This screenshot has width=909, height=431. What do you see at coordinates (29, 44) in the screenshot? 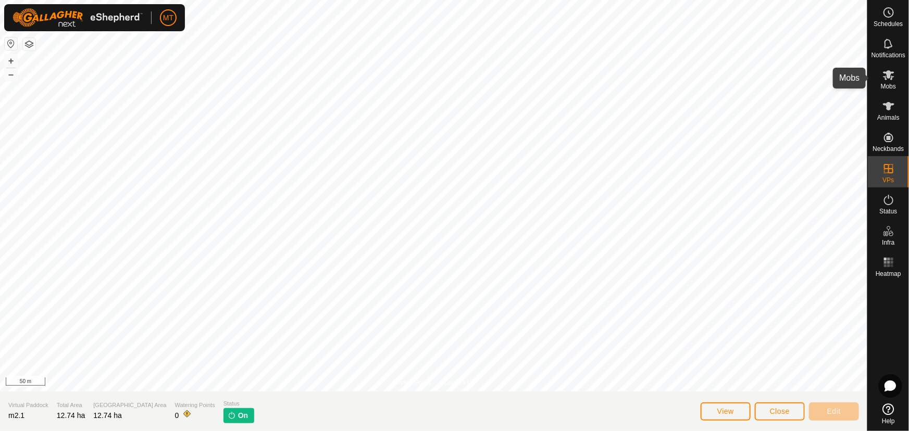
I see `button: Map Layers` at bounding box center [29, 44].